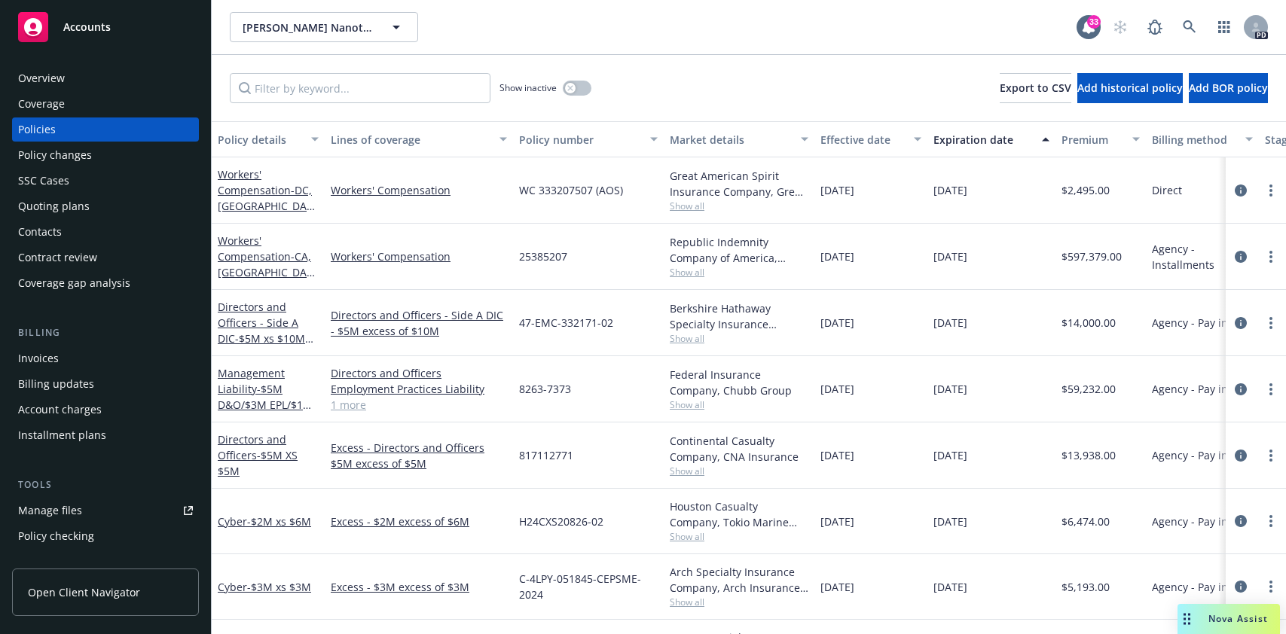 The image size is (1286, 634). What do you see at coordinates (40, 232) in the screenshot?
I see `div: Contacts` at bounding box center [40, 232].